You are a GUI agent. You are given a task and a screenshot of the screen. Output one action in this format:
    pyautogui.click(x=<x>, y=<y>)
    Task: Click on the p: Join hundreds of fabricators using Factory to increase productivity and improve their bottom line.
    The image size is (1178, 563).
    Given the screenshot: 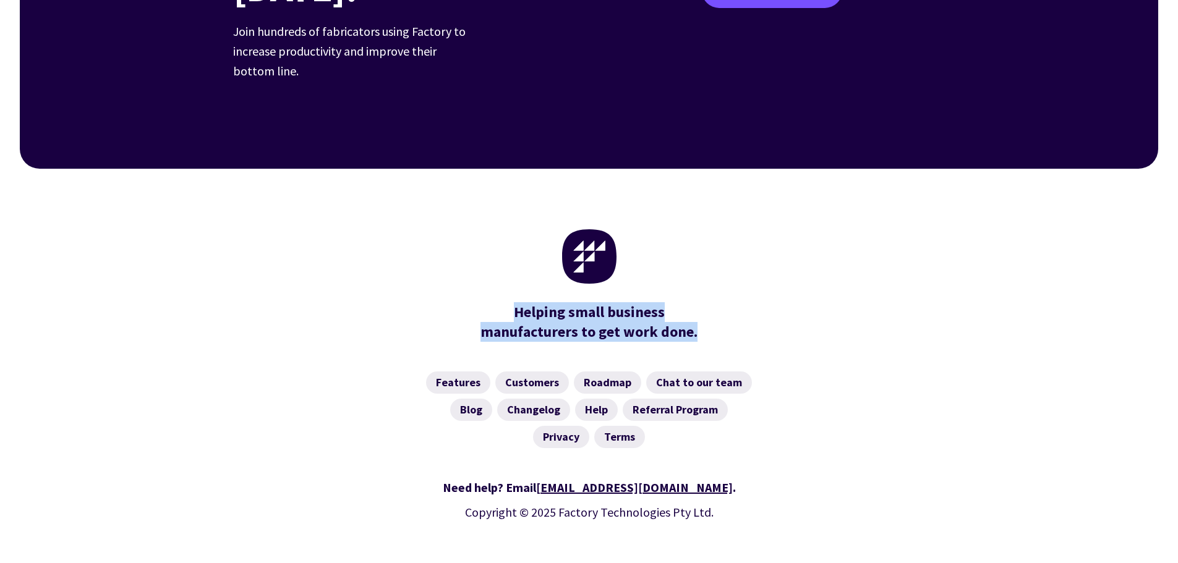 What is the action you would take?
    pyautogui.click(x=354, y=51)
    